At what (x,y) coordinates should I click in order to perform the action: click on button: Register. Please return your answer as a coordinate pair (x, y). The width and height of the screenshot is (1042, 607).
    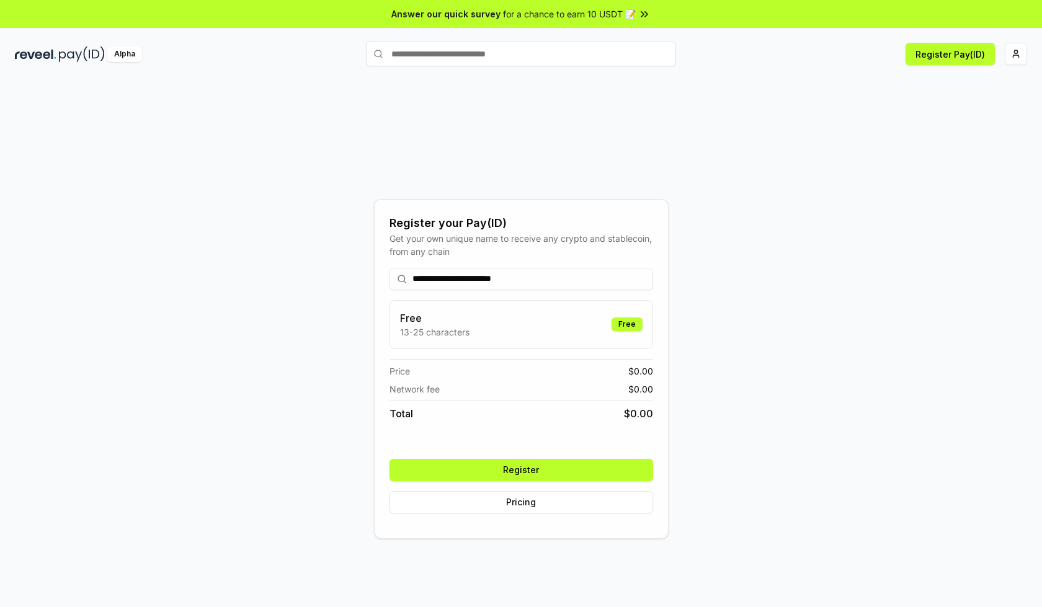
    Looking at the image, I should click on (521, 470).